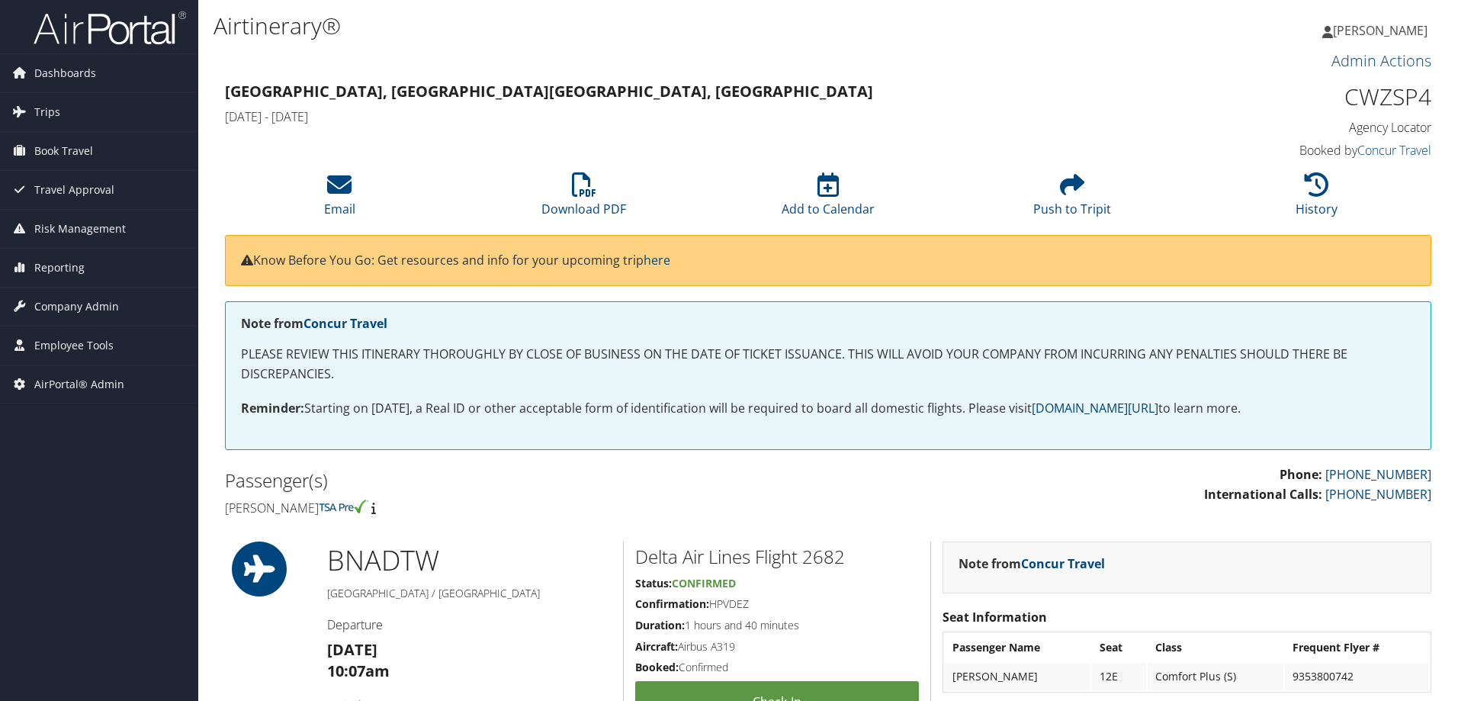 This screenshot has width=1458, height=701. What do you see at coordinates (469, 561) in the screenshot?
I see `h1: BNA DTW` at bounding box center [469, 561].